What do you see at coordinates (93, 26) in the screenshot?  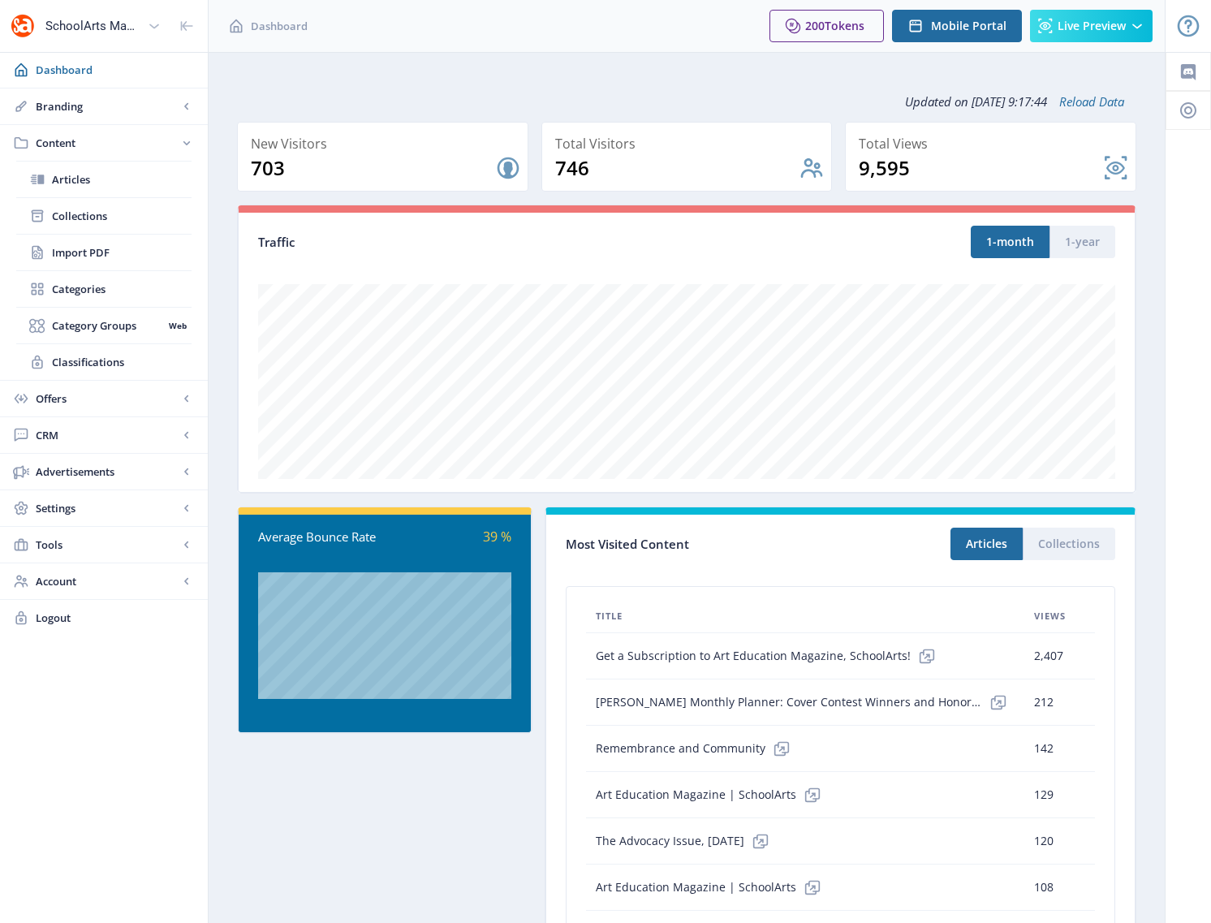 I see `div: SchoolArts Magazine` at bounding box center [93, 26].